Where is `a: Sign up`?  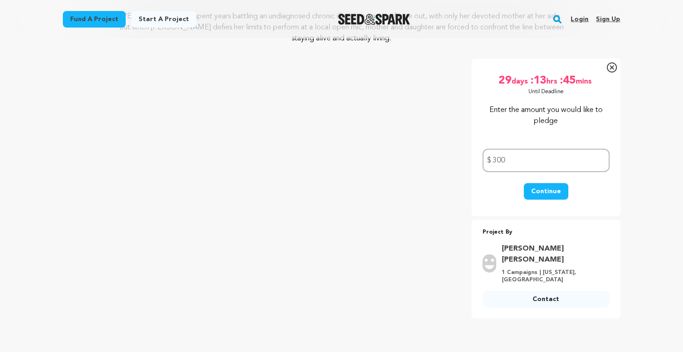 a: Sign up is located at coordinates (608, 19).